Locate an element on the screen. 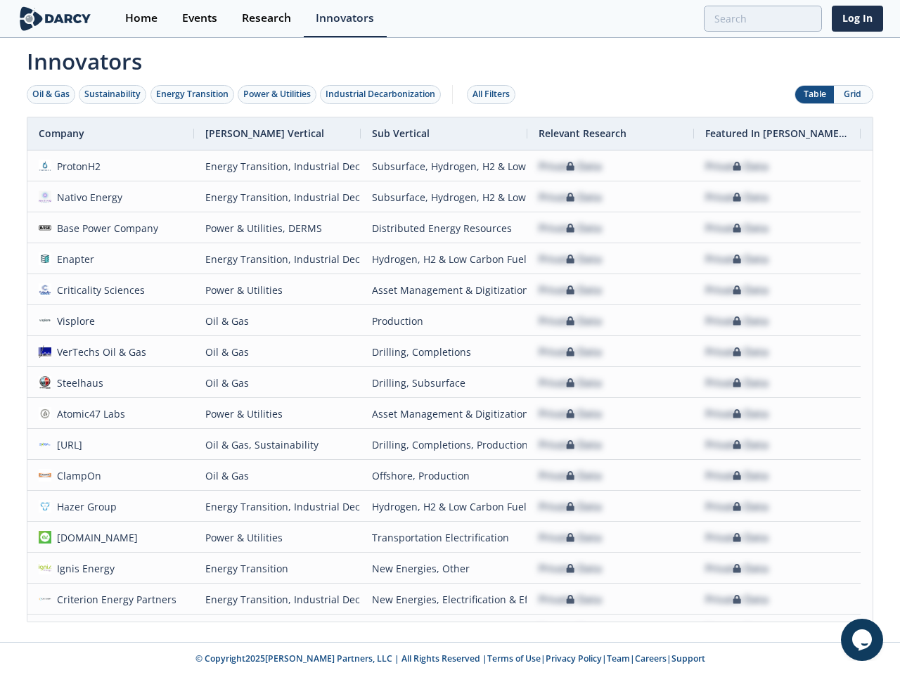  img: ebe80549-b4d3-4f4f-86d6-e0c3c9b32110 is located at coordinates (45, 197).